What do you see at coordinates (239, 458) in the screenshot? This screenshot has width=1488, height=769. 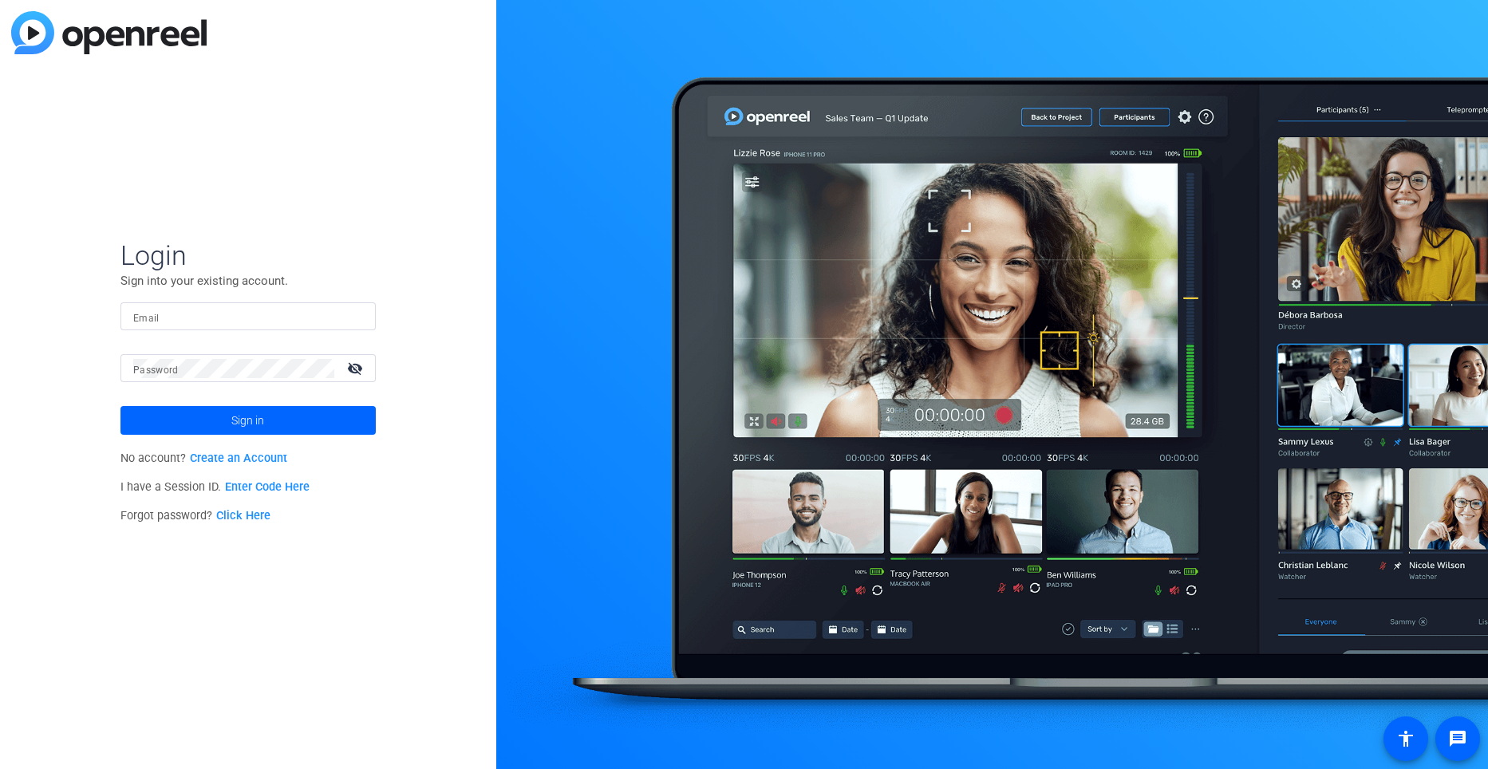 I see `a: Create an Account` at bounding box center [239, 458].